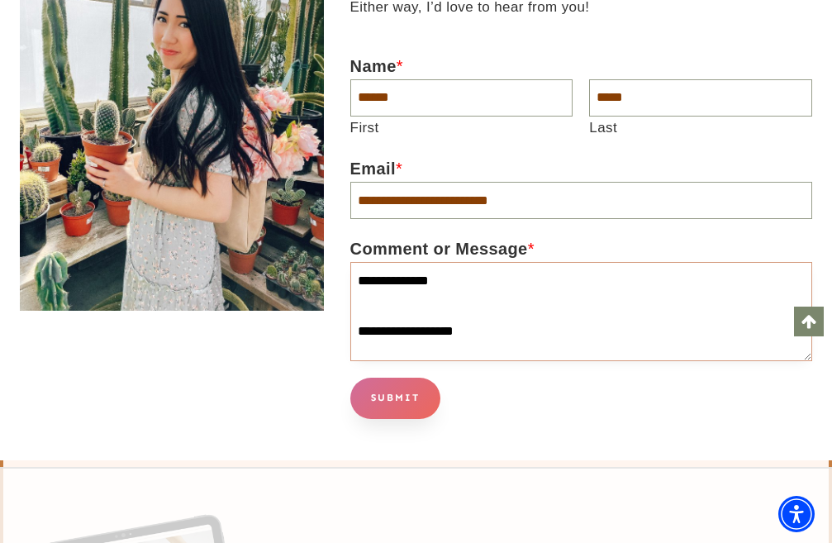  What do you see at coordinates (809, 321) in the screenshot?
I see `a: Scroll to top` at bounding box center [809, 321].